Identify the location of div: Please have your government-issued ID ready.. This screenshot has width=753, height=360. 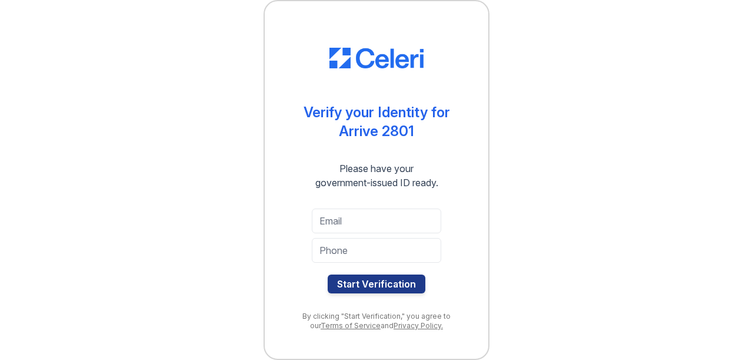
(377, 175).